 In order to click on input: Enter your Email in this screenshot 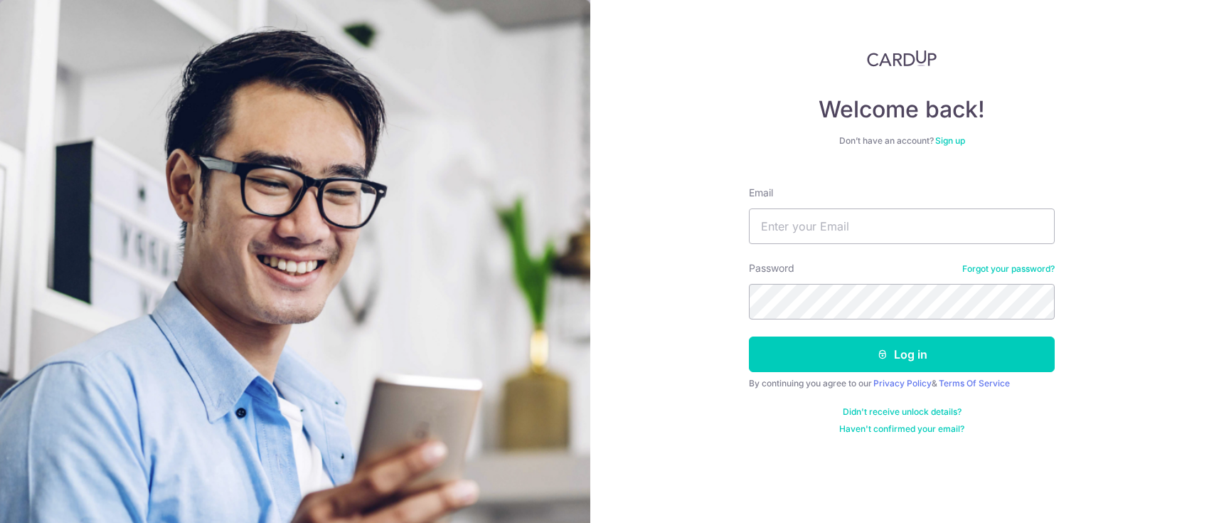, I will do `click(902, 226)`.